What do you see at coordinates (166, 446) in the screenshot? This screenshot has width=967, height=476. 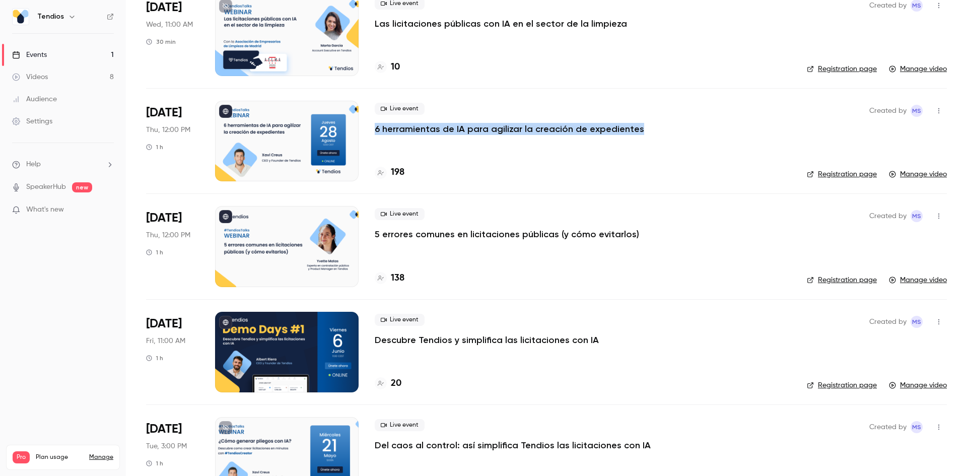 I see `span: Tue, 3:00 PM` at bounding box center [166, 446].